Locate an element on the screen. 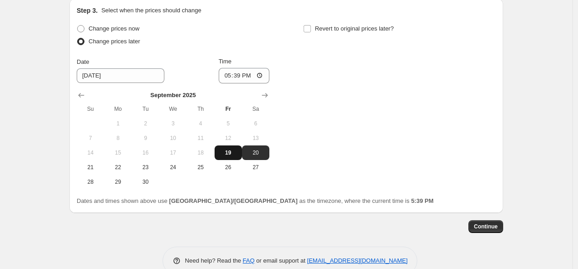 The height and width of the screenshot is (269, 578). button: Wednesday September 17 2025 is located at coordinates (173, 153).